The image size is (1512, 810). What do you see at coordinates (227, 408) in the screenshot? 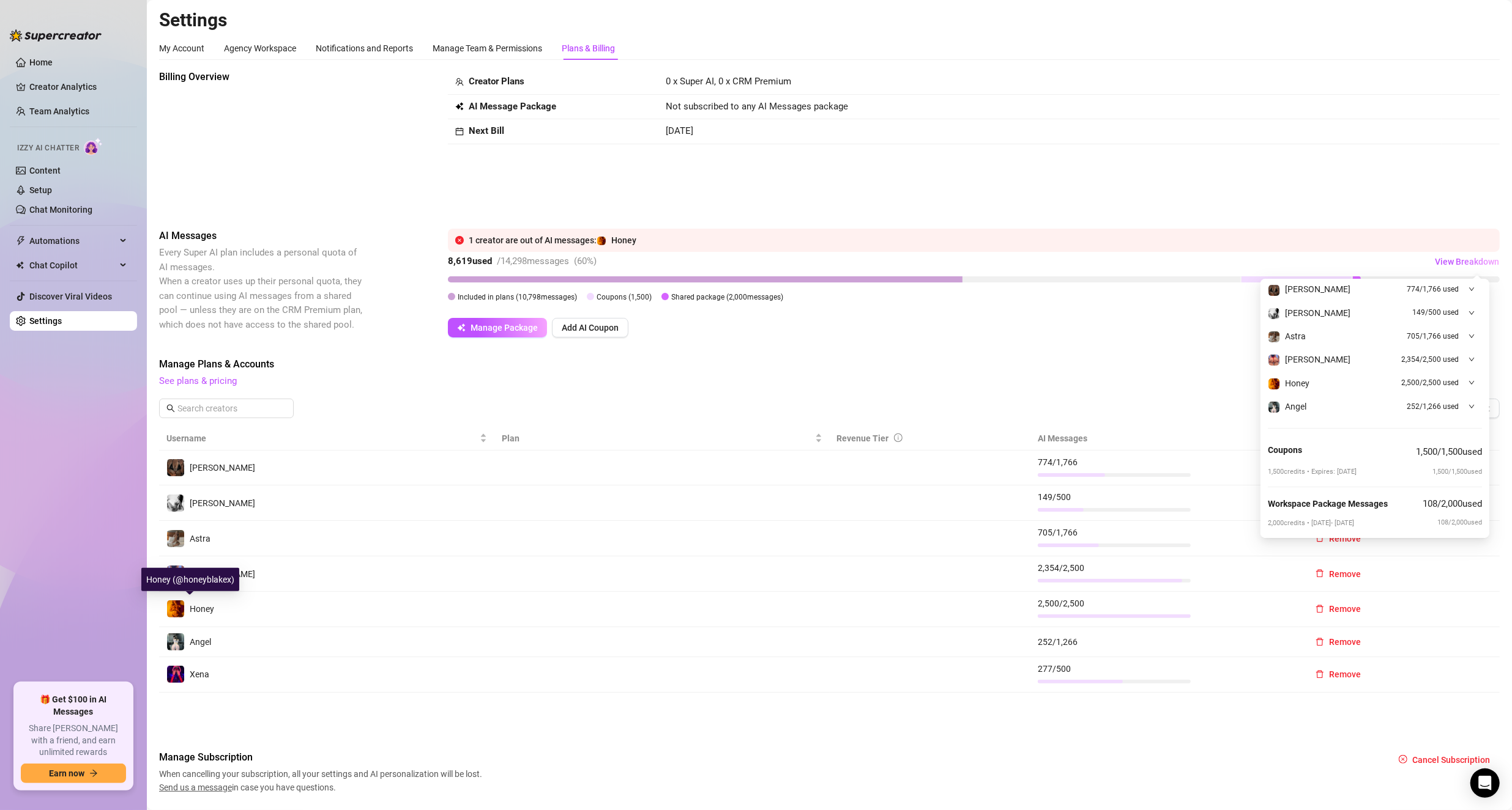
I see `input: Search creators` at bounding box center [227, 408].